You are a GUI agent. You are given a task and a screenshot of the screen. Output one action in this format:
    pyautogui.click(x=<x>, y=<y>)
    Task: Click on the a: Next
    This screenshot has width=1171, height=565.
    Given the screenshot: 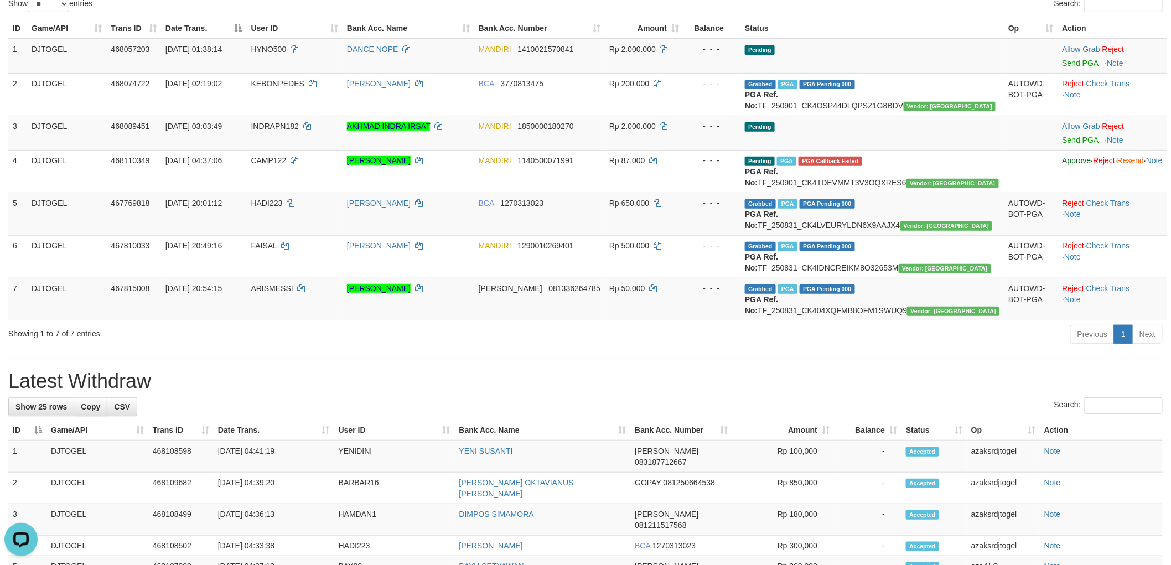 What is the action you would take?
    pyautogui.click(x=1147, y=334)
    